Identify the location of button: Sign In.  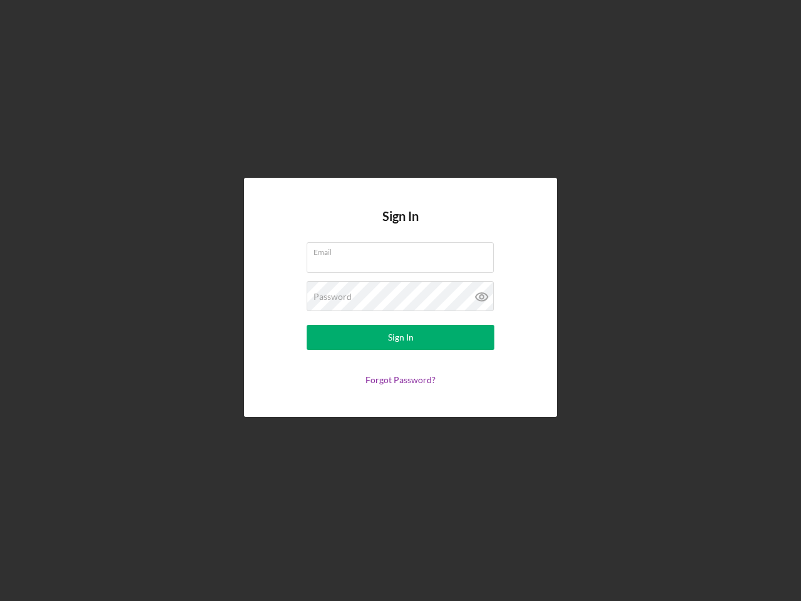
(400, 337).